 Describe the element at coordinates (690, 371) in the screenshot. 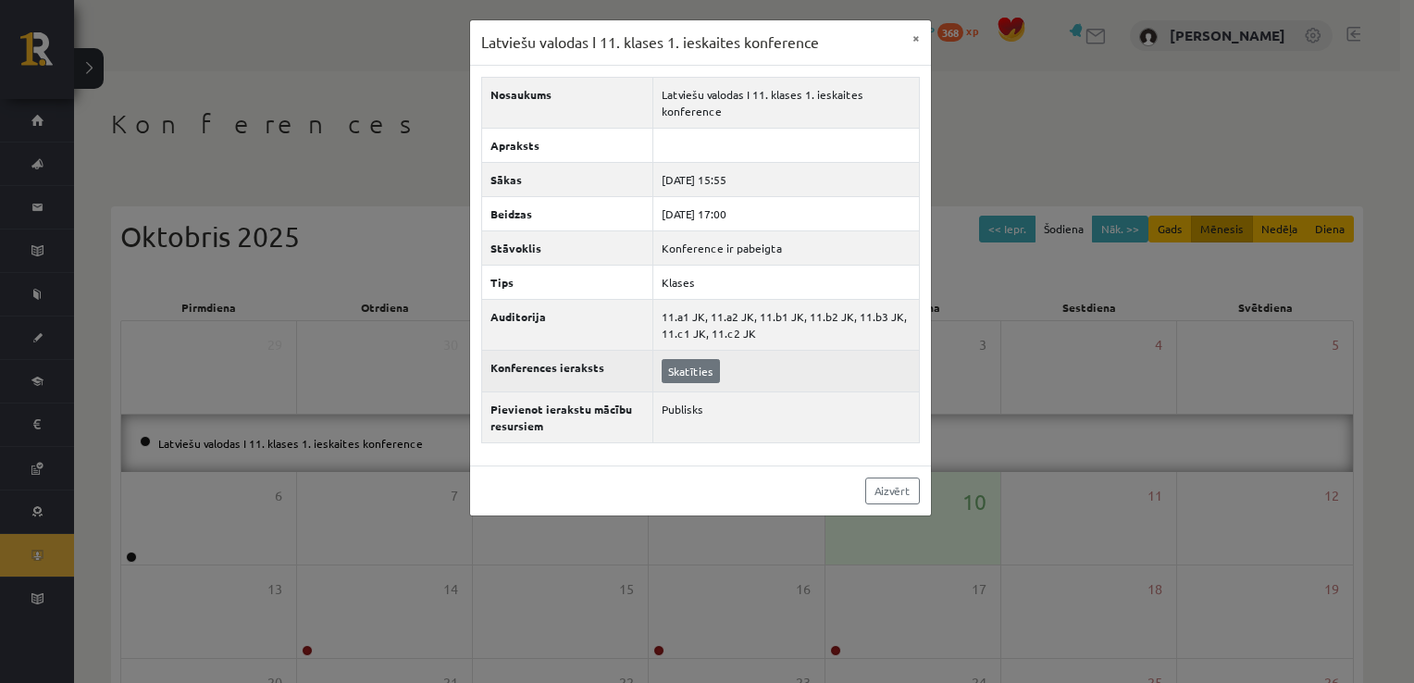

I see `a: Skatīties` at that location.